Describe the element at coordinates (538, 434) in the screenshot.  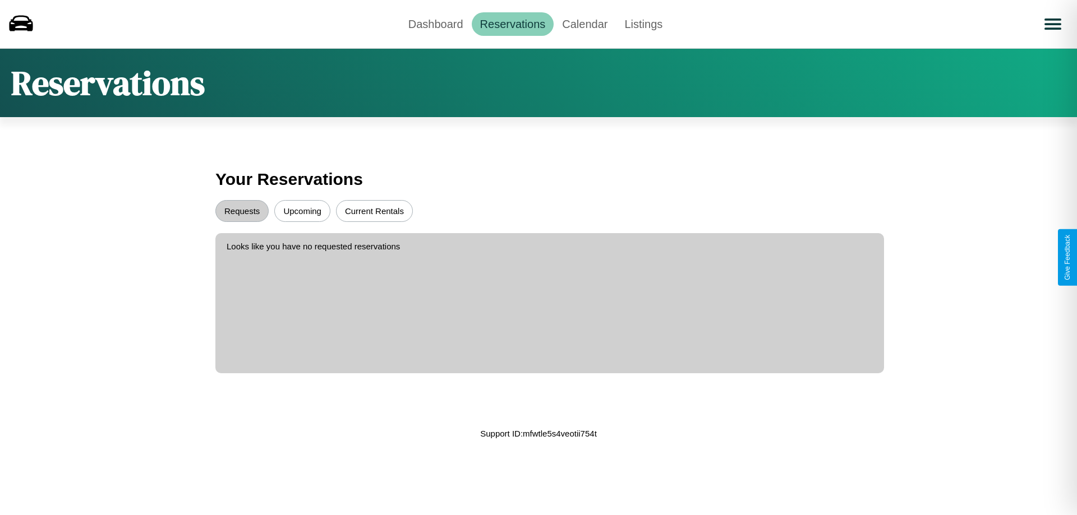
I see `p: Support ID: mfwtle5s4veotii754t` at that location.